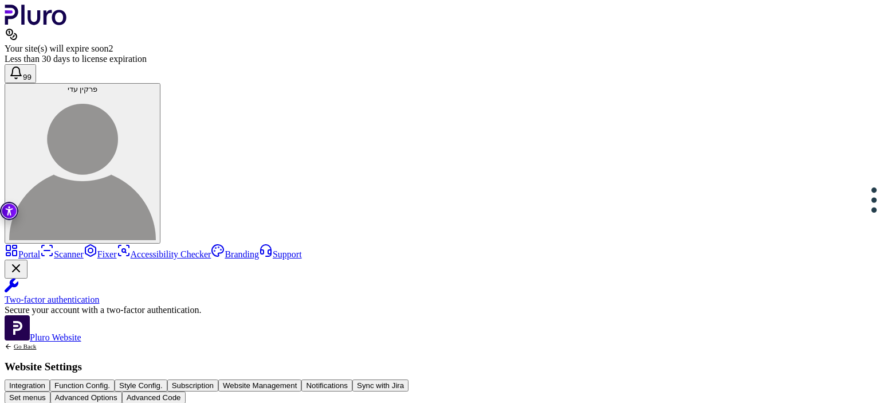 The image size is (880, 403). I want to click on button: Subscription, so click(193, 385).